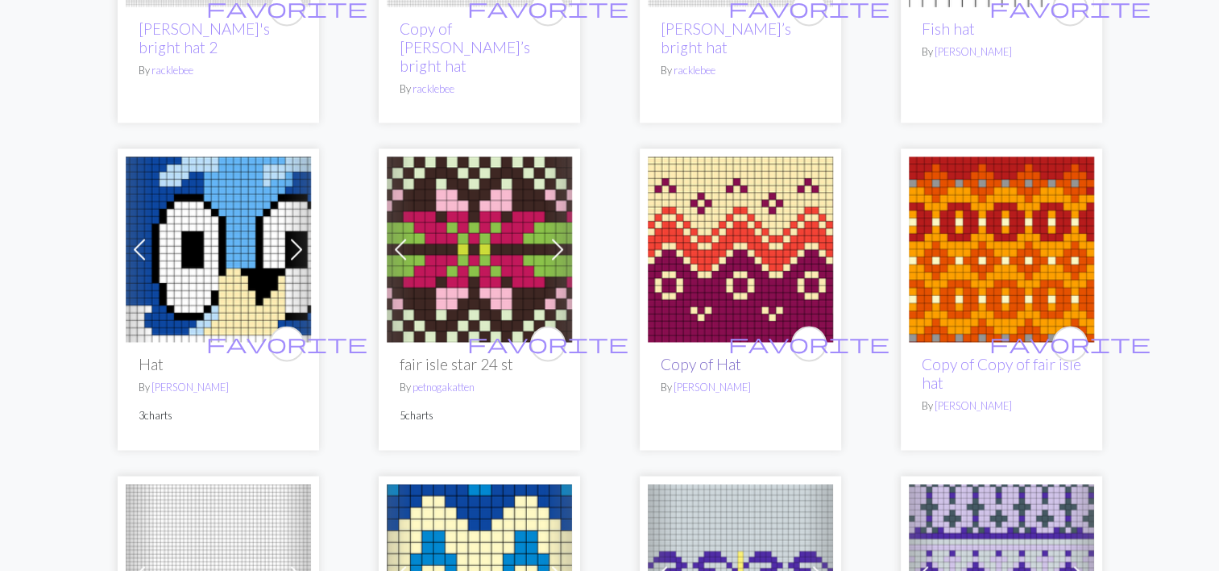  What do you see at coordinates (480, 247) in the screenshot?
I see `a: fair isle star 24 st` at bounding box center [480, 247].